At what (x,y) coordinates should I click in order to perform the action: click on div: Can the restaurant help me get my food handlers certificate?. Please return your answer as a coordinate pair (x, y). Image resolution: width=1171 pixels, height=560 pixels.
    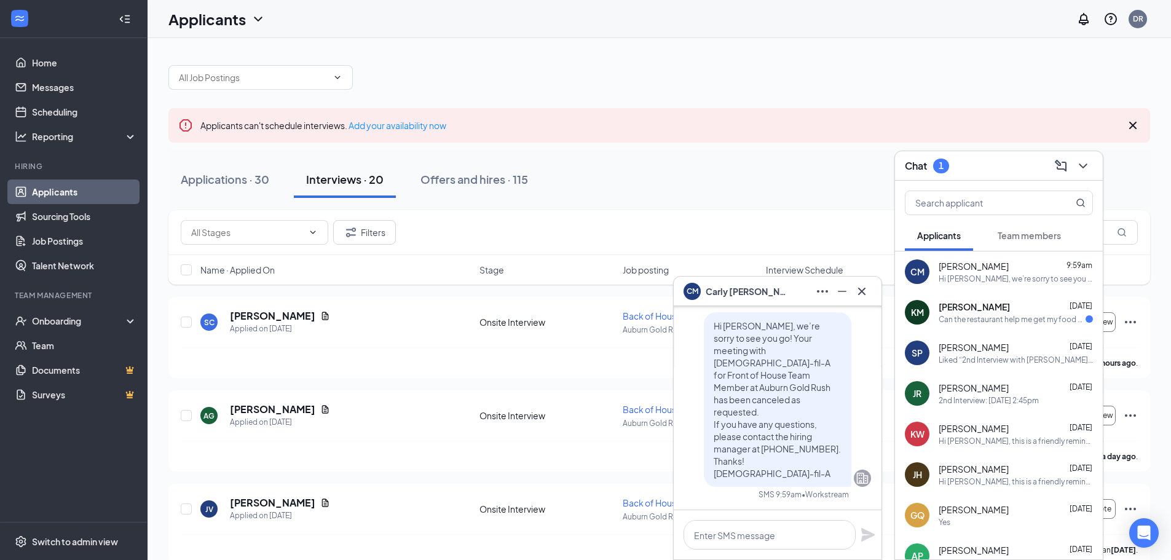
    Looking at the image, I should click on (1011, 319).